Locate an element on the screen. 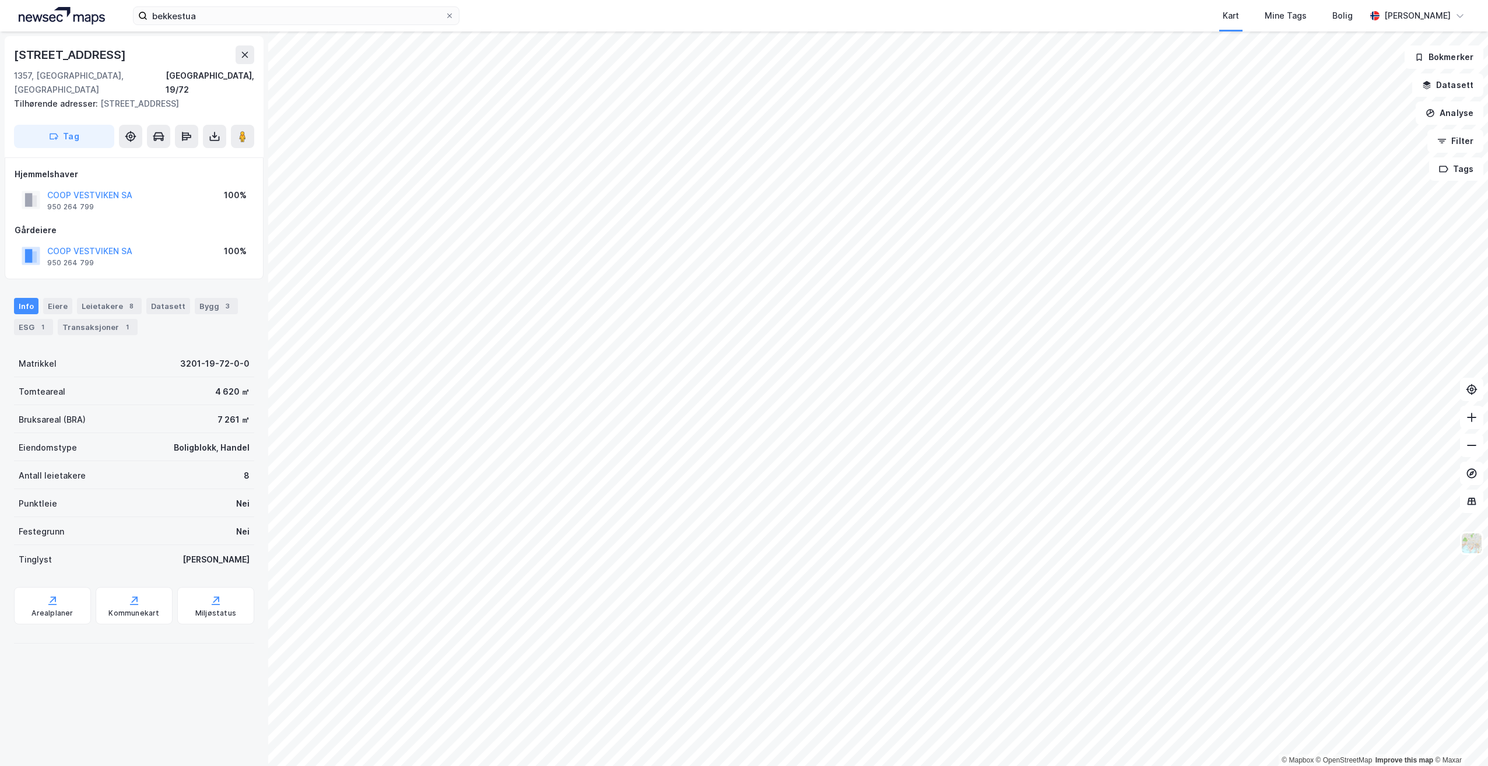 Image resolution: width=1488 pixels, height=766 pixels. div: Matrikkel is located at coordinates (37, 364).